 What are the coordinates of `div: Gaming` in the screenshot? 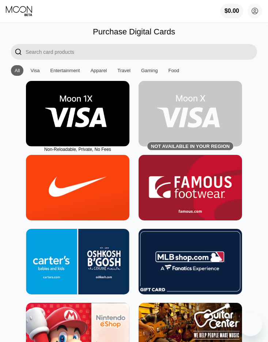 It's located at (150, 70).